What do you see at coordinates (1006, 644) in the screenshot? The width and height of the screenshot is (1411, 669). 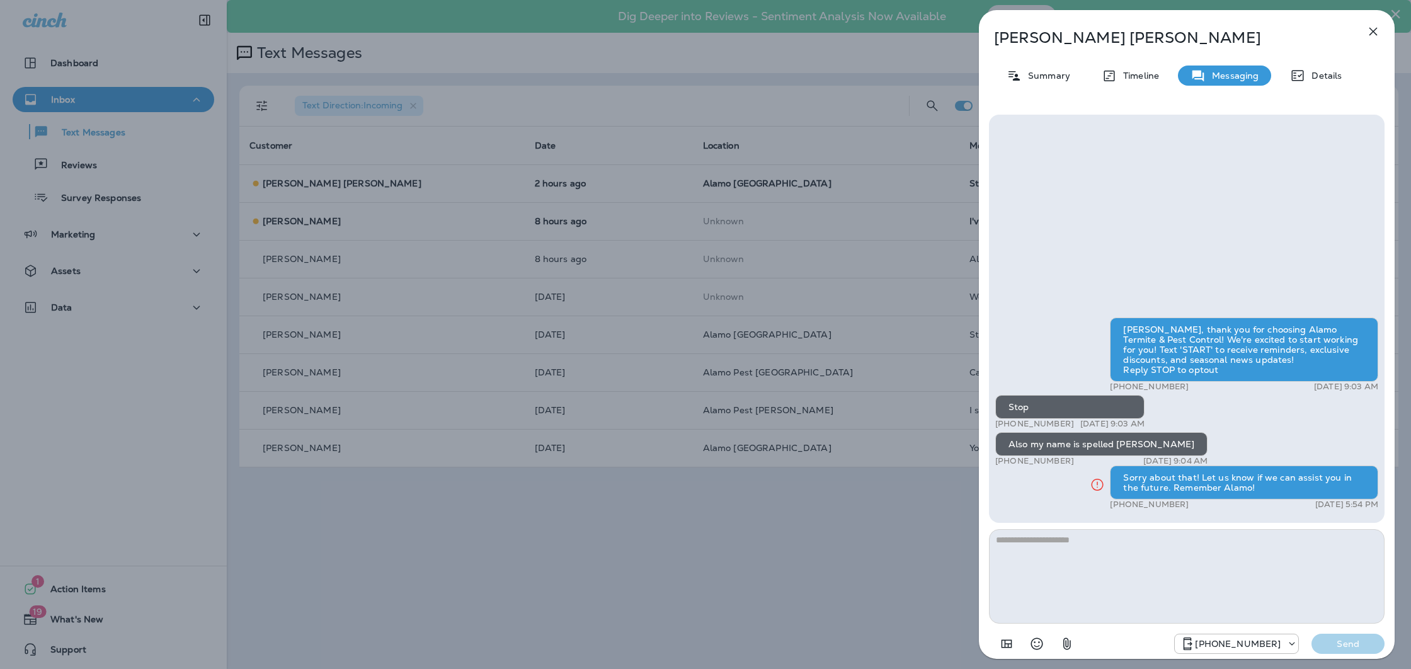 I see `button: Add in a premade template` at bounding box center [1006, 644].